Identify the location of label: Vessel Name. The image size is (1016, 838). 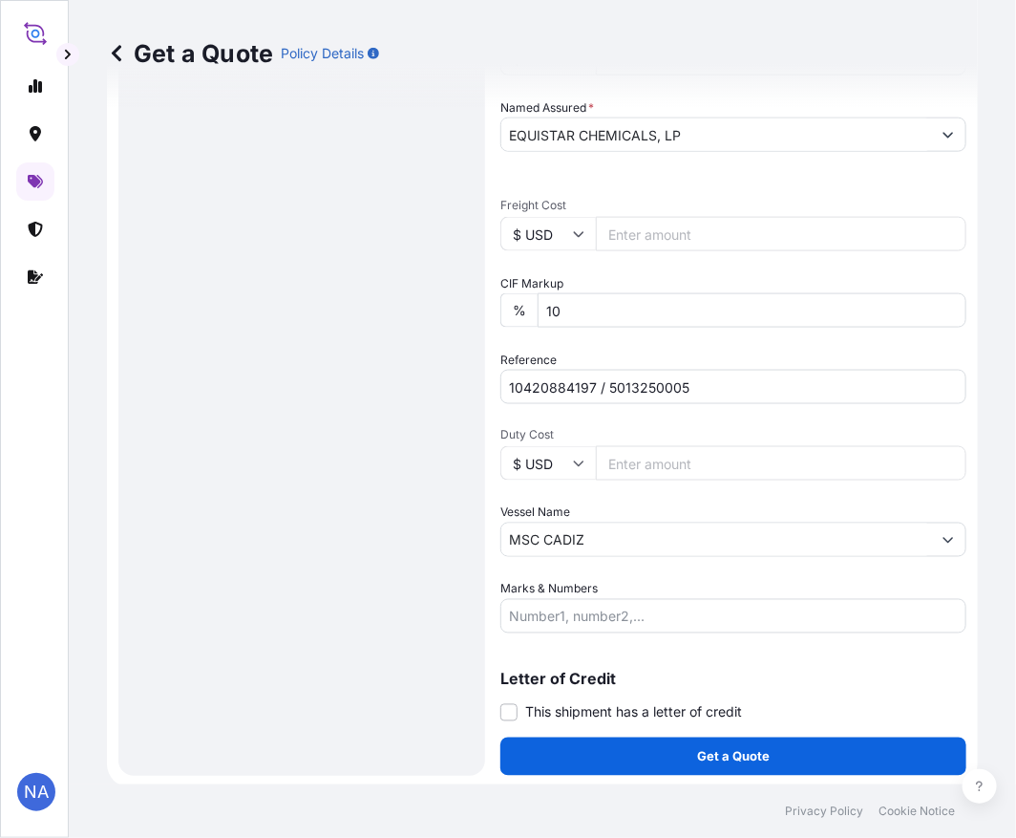
(535, 513).